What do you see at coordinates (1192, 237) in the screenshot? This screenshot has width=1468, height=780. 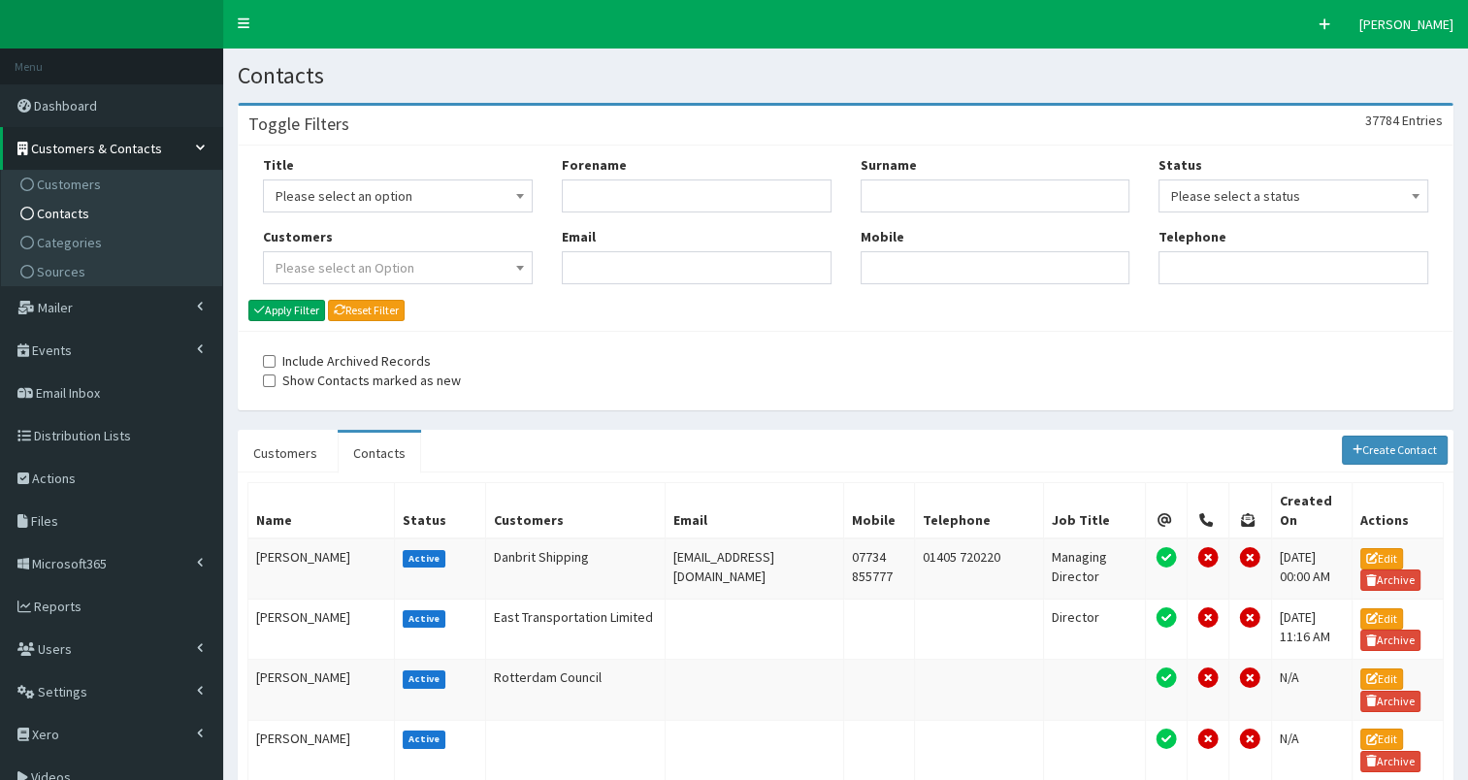 I see `label: Telephone` at bounding box center [1192, 237].